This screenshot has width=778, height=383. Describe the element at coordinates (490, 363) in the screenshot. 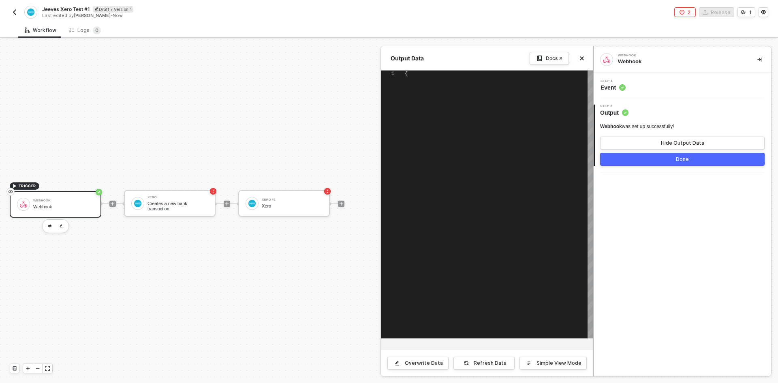

I see `div: Refresh Data` at that location.